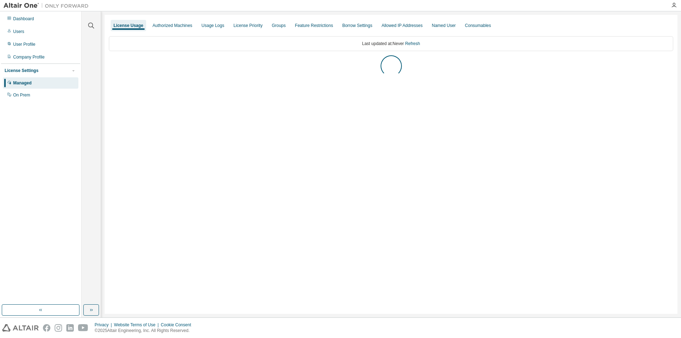 This screenshot has height=338, width=681. I want to click on img: facebook.svg, so click(46, 328).